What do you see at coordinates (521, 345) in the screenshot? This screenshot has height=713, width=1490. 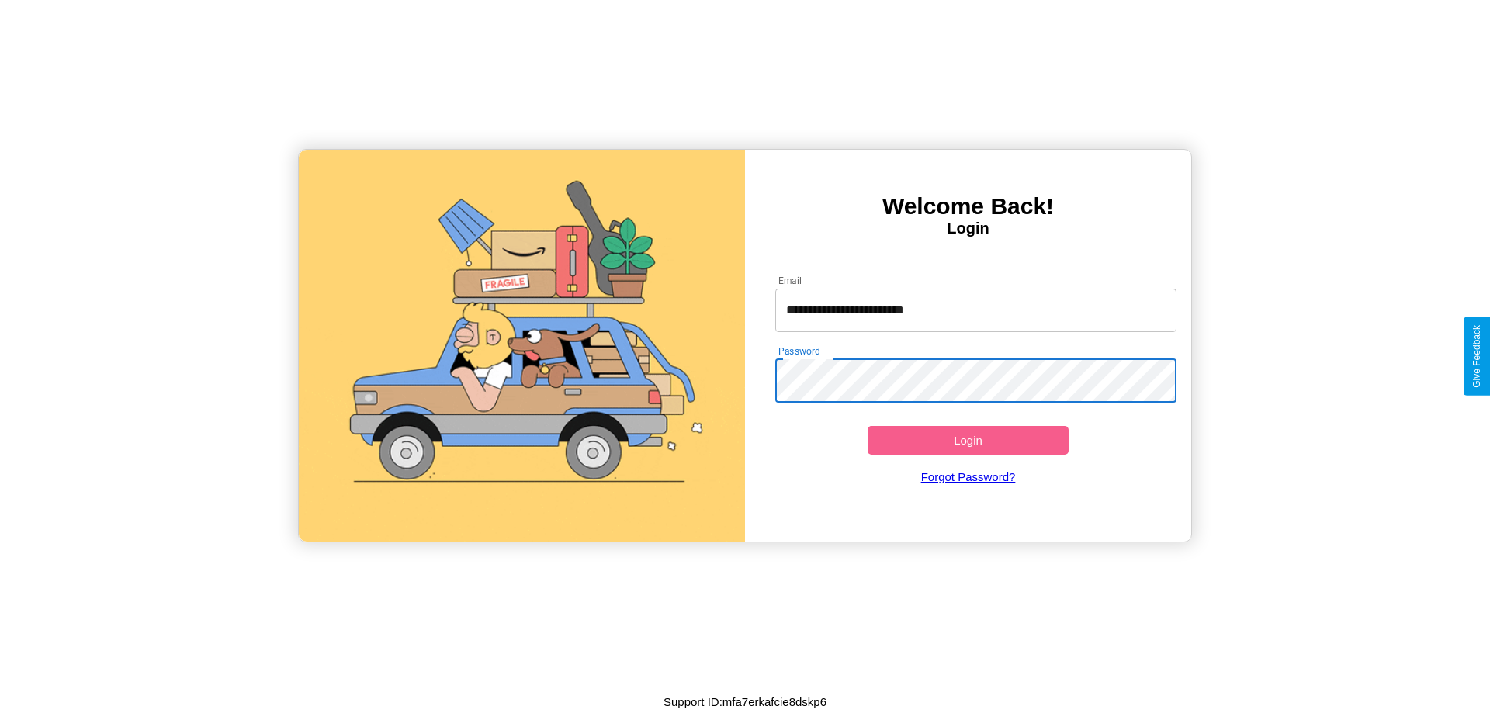 I see `img: gif` at bounding box center [521, 345].